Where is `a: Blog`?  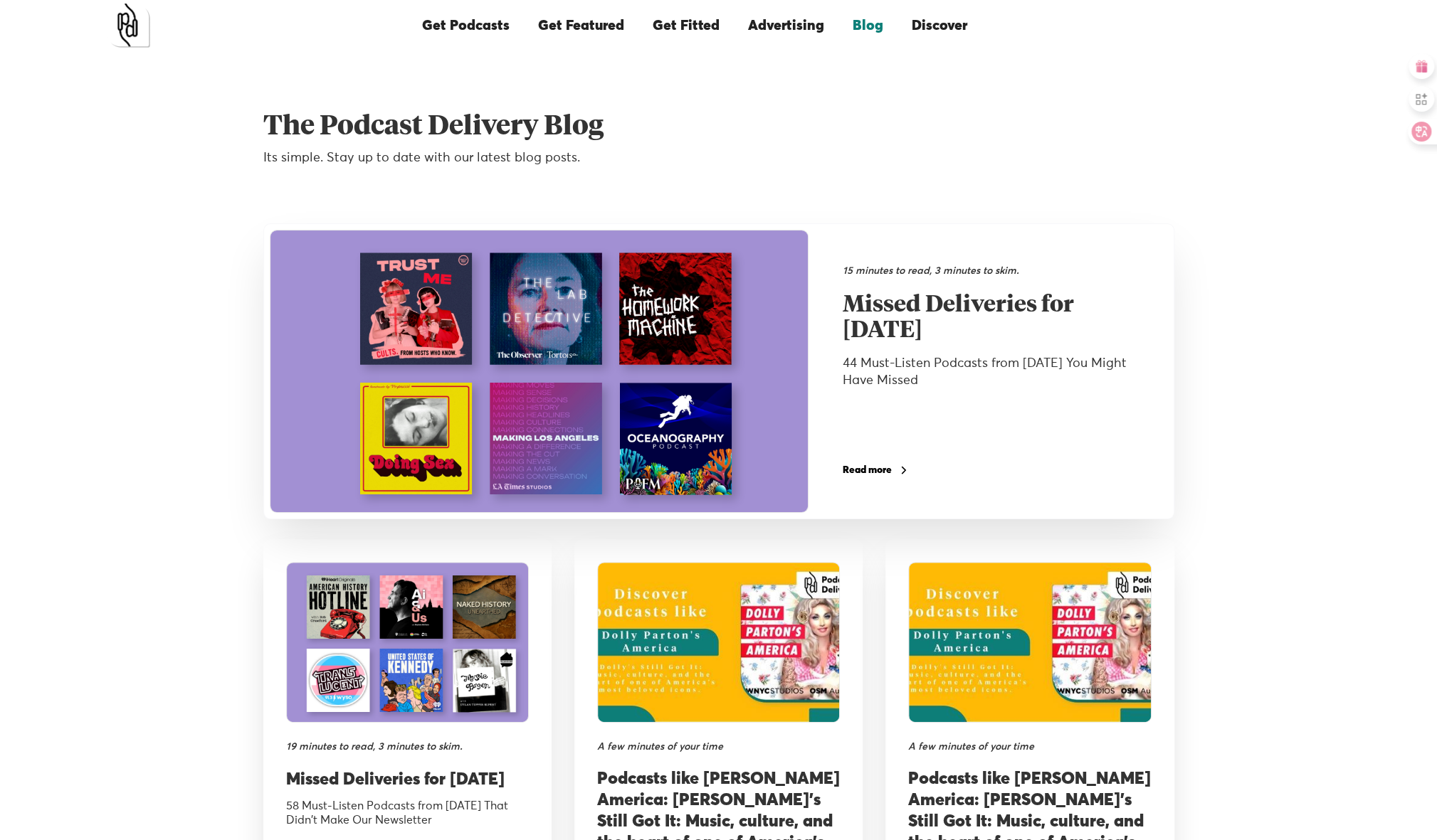 a: Blog is located at coordinates (868, 26).